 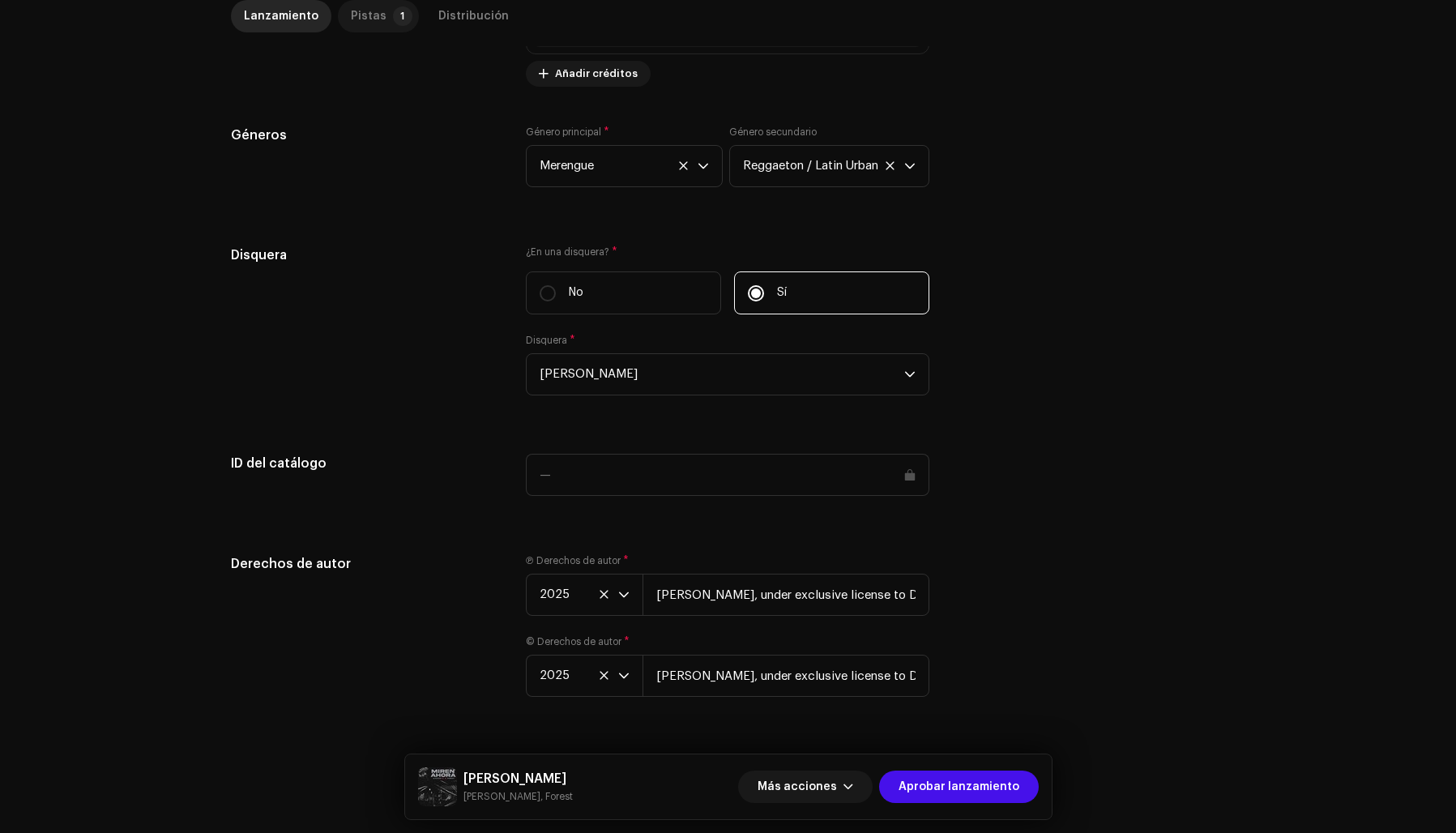 I want to click on label: ¿En una disquera?, so click(x=728, y=252).